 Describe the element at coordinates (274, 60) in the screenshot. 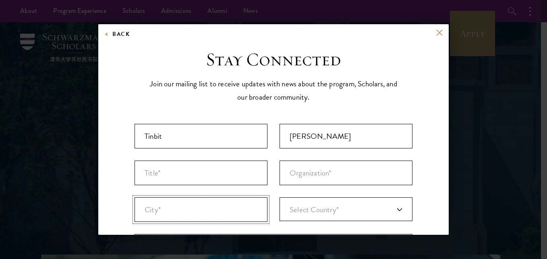

I see `h3: Stay Connected` at that location.